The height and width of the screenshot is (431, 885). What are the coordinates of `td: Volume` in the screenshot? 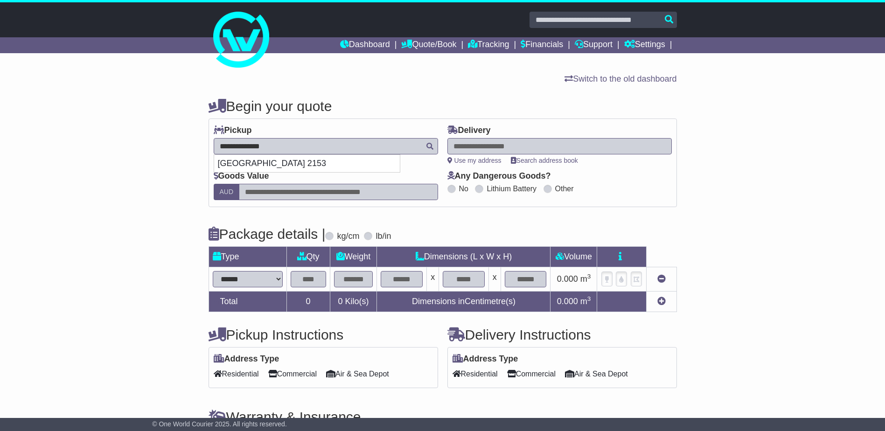 It's located at (574, 257).